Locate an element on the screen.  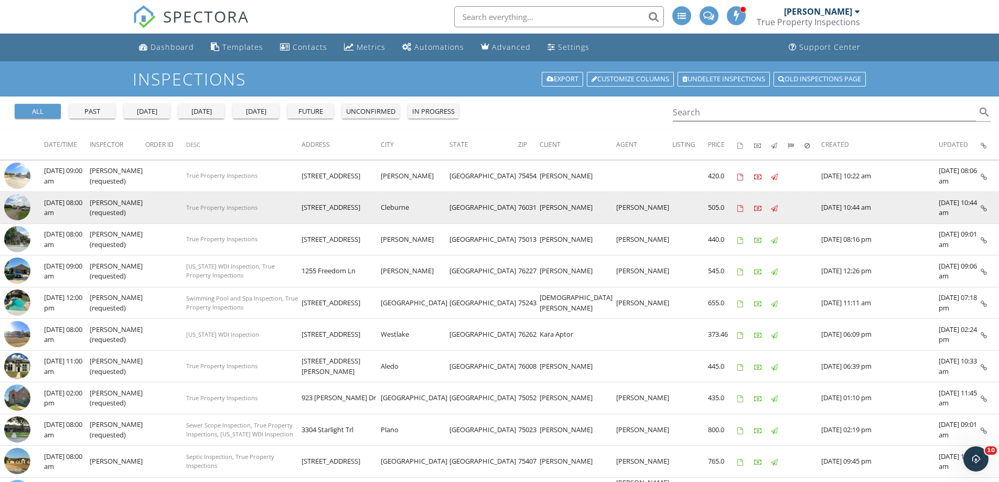
div: Advanced is located at coordinates (511, 47).